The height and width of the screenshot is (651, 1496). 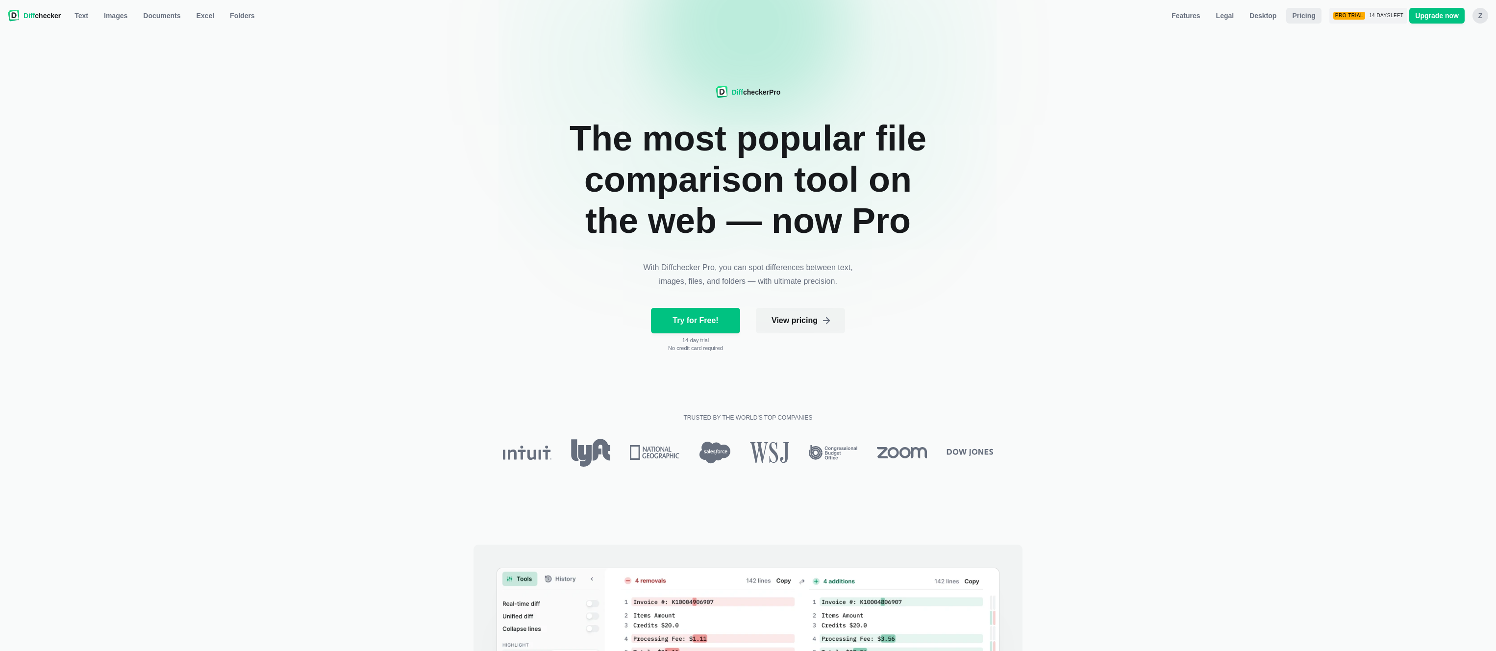 I want to click on a: Desktop, so click(x=1262, y=16).